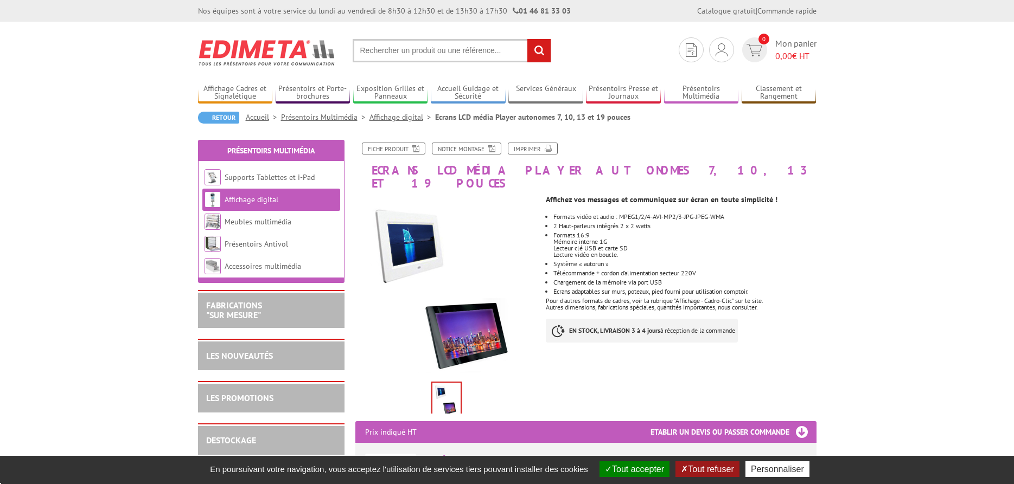 This screenshot has height=484, width=1014. What do you see at coordinates (533, 149) in the screenshot?
I see `a: Imprimer` at bounding box center [533, 149].